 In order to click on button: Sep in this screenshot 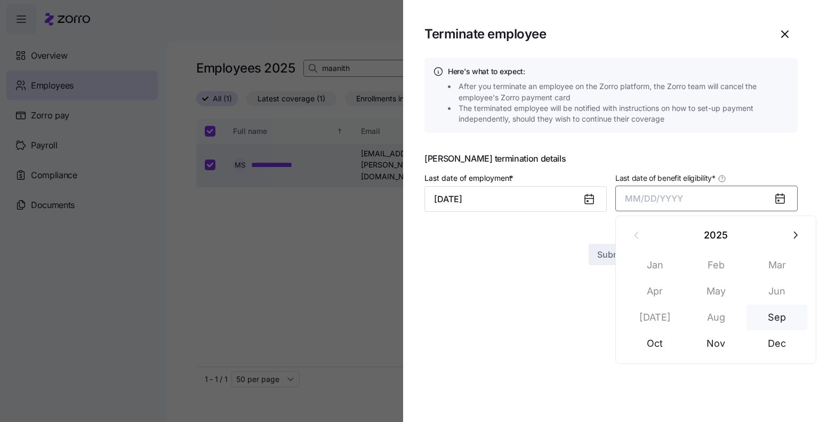, I will do `click(777, 317)`.